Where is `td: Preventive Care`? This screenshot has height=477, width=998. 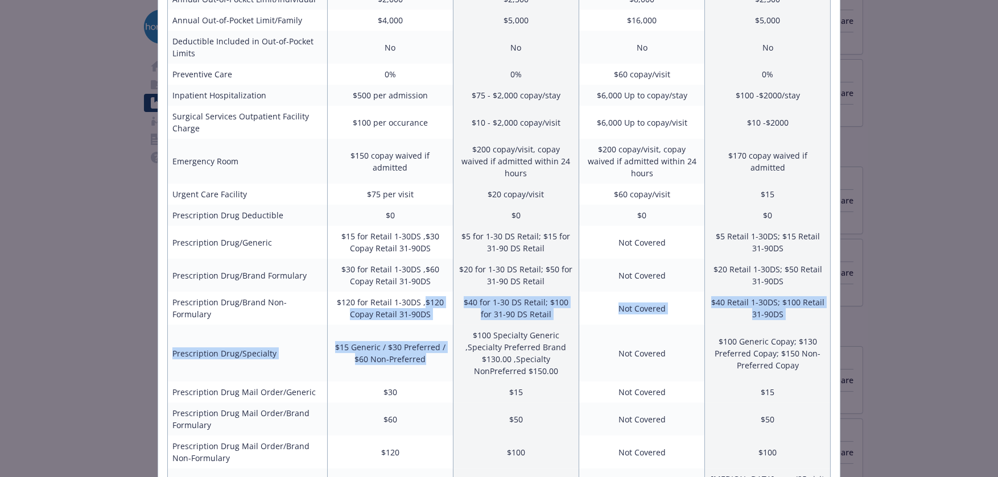 td: Preventive Care is located at coordinates (248, 74).